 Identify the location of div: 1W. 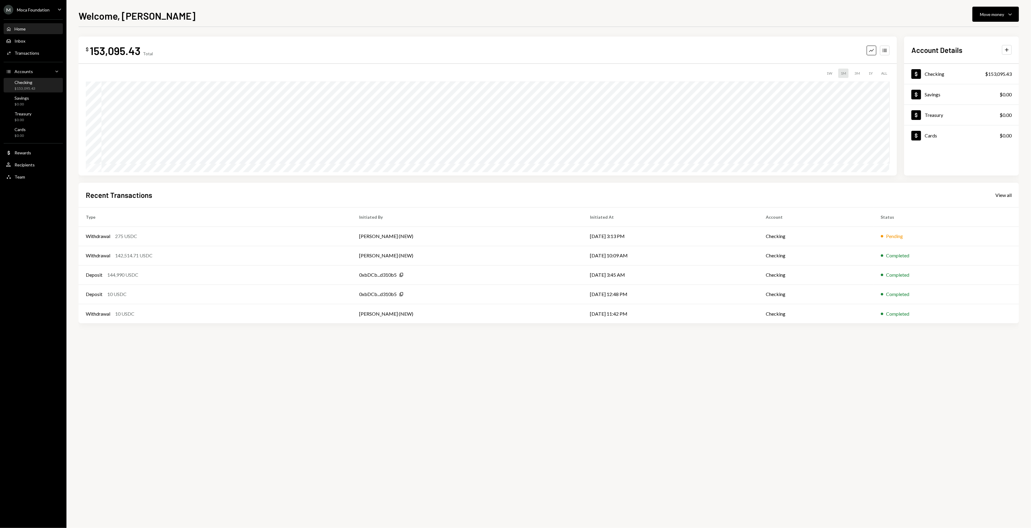
(829, 73).